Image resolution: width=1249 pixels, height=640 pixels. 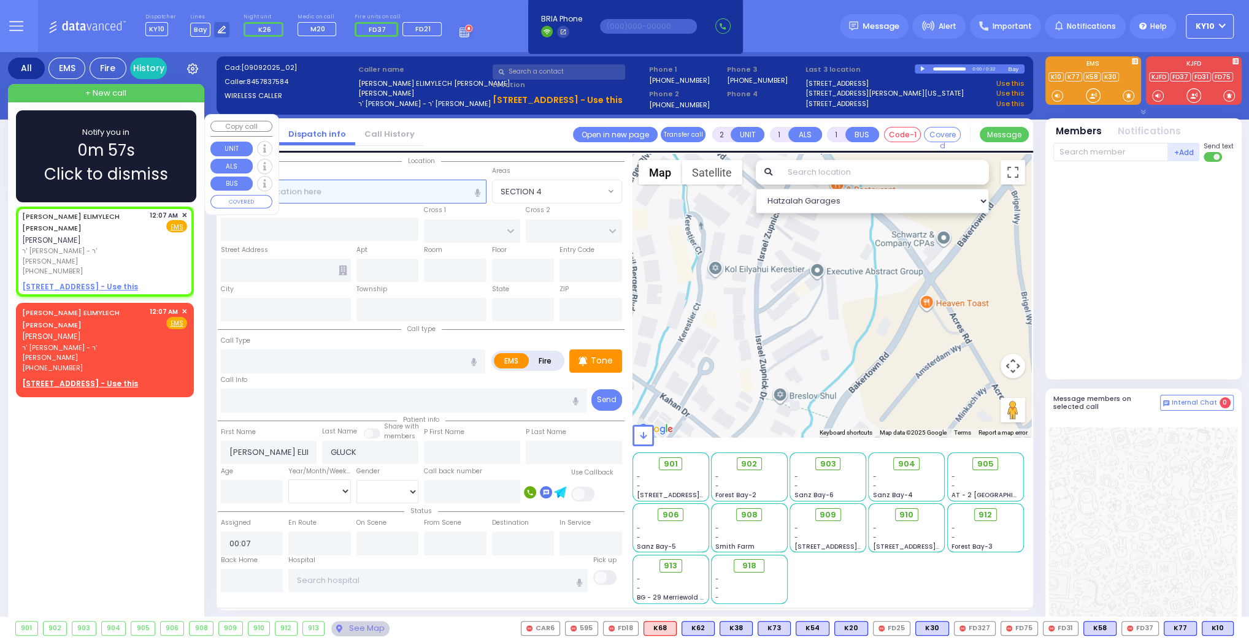 What do you see at coordinates (1107, 403) in the screenshot?
I see `h5: Message members on selected call` at bounding box center [1107, 403].